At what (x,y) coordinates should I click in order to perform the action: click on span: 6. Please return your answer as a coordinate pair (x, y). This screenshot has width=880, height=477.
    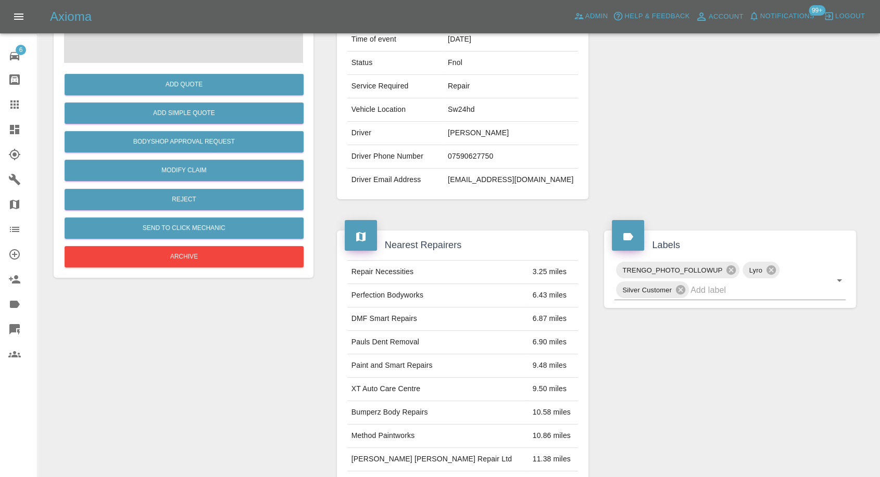
    Looking at the image, I should click on (21, 50).